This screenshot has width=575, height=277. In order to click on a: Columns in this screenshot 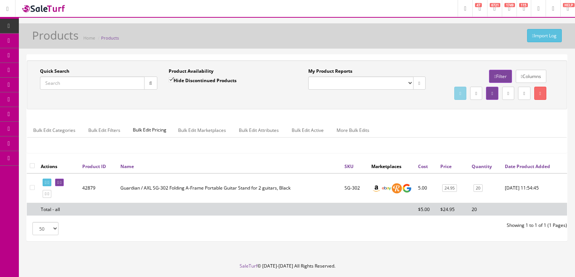, I will do `click(531, 76)`.